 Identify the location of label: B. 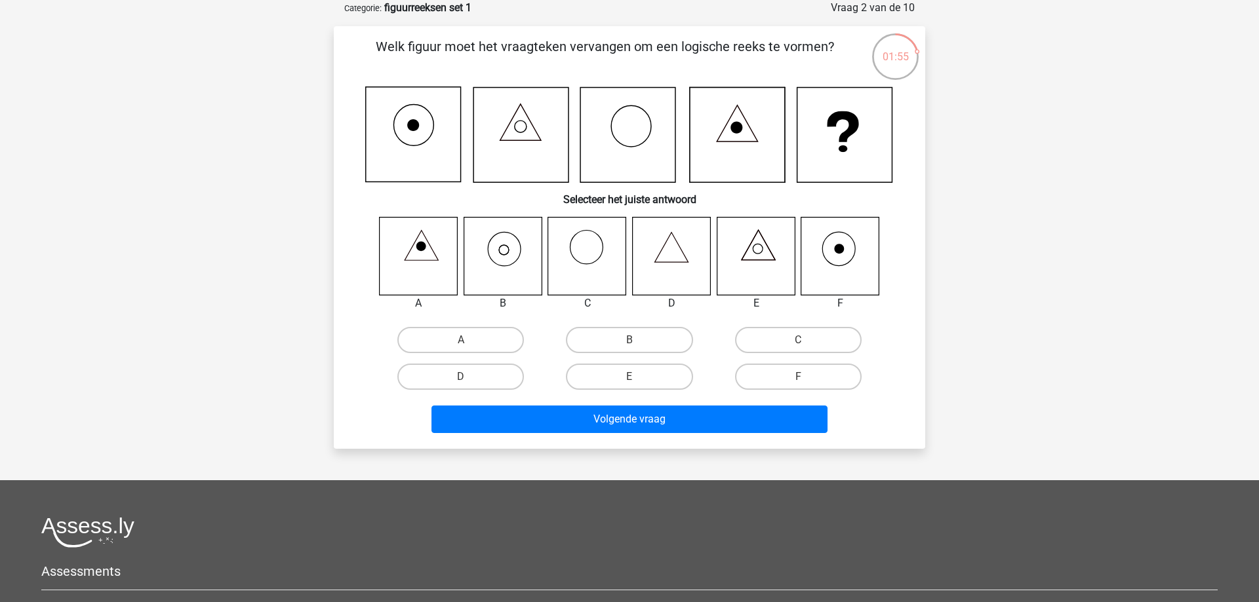
(629, 340).